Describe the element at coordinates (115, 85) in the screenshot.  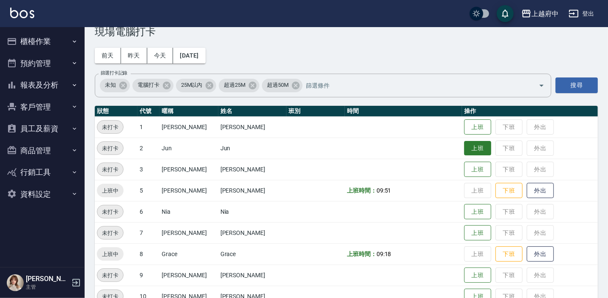
I see `div: 未知` at that location.